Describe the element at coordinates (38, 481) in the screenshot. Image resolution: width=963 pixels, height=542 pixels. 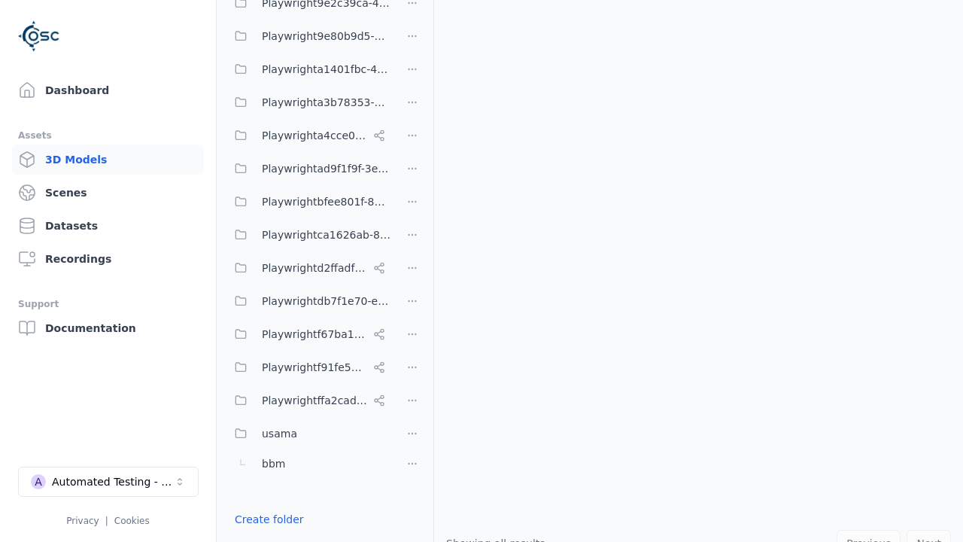
I see `div: A` at that location.